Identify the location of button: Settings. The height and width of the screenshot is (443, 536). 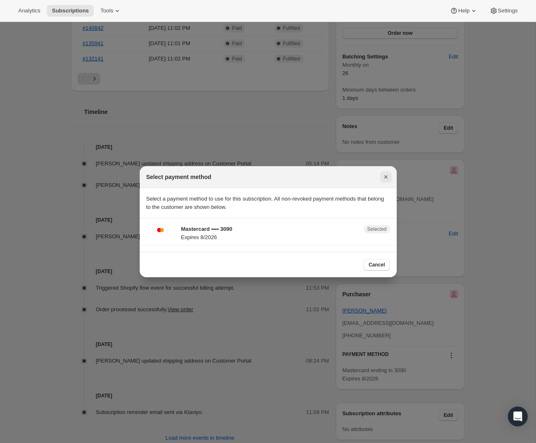
(504, 11).